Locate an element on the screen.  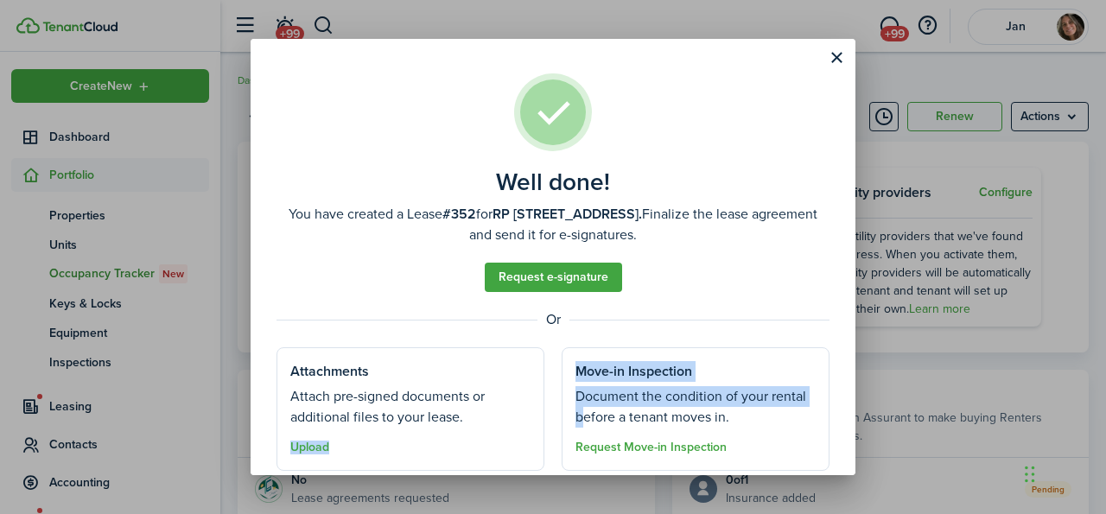
button: Upload is located at coordinates (309, 448).